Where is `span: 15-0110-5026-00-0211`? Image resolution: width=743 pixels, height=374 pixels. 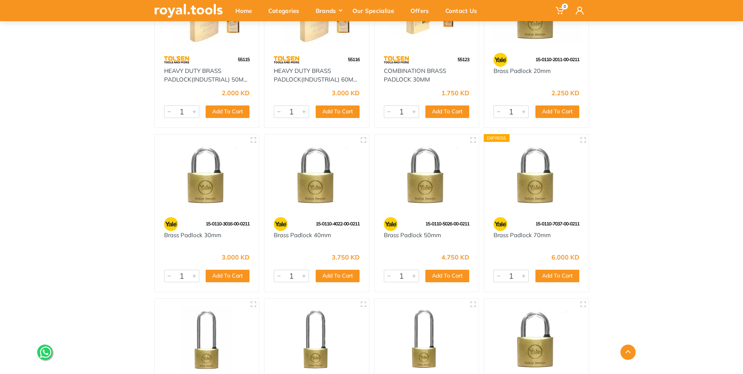 span: 15-0110-5026-00-0211 is located at coordinates (447, 223).